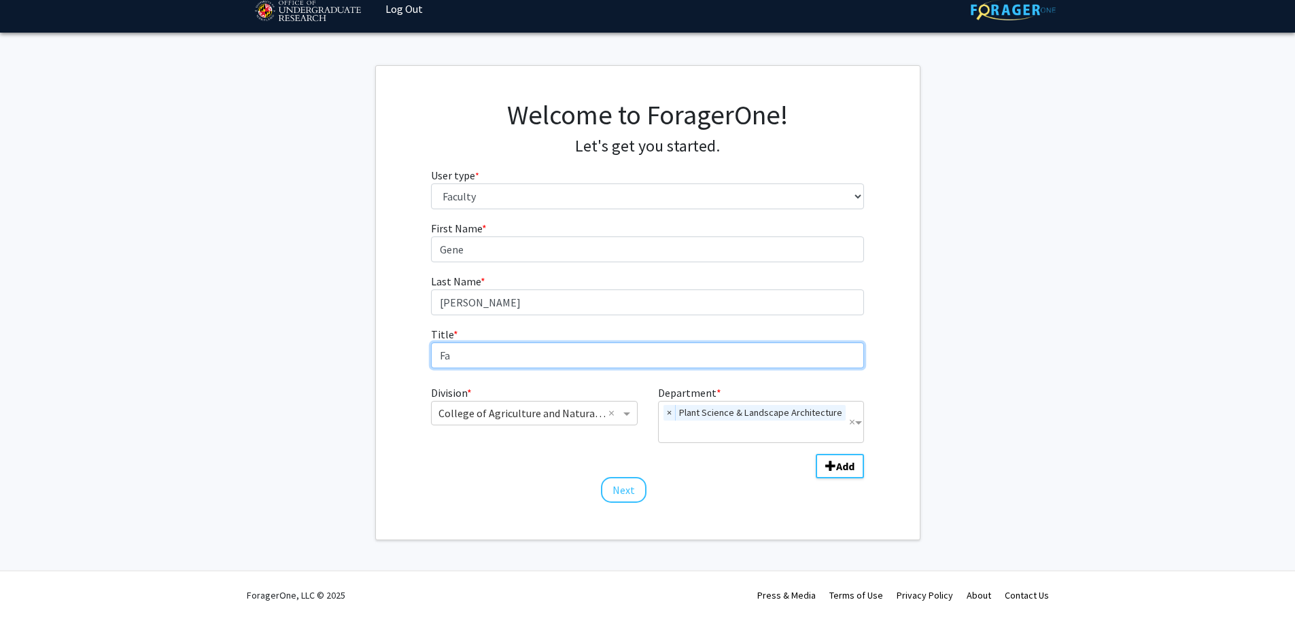 Image resolution: width=1295 pixels, height=619 pixels. What do you see at coordinates (856, 596) in the screenshot?
I see `a: Terms of Use` at bounding box center [856, 596].